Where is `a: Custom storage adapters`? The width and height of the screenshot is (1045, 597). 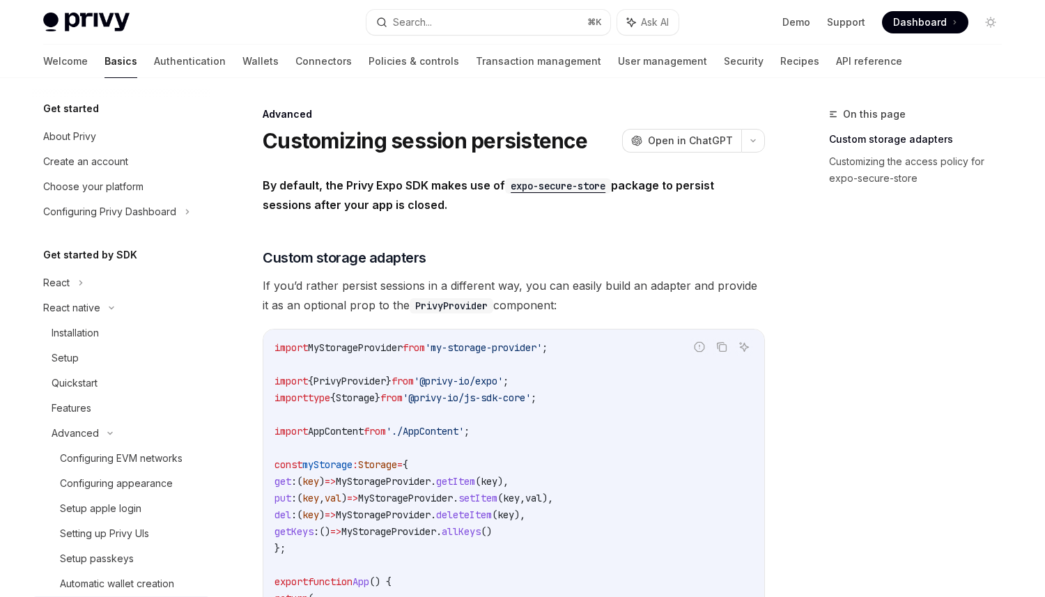 a: Custom storage adapters is located at coordinates (921, 139).